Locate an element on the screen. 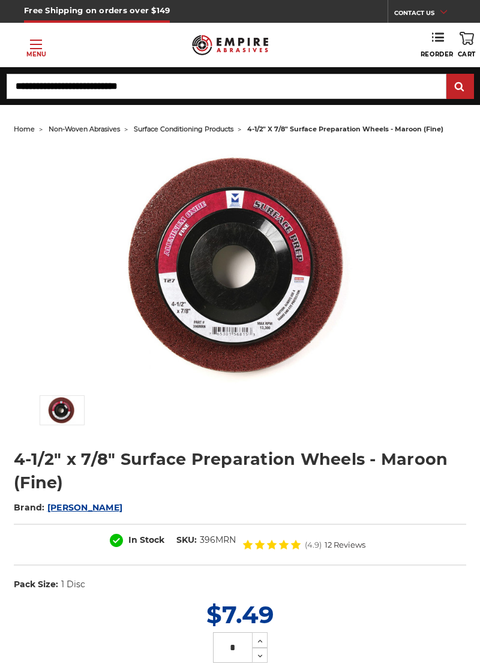 Image resolution: width=480 pixels, height=667 pixels. img: Maroon Surface Prep Disc is located at coordinates (62, 410).